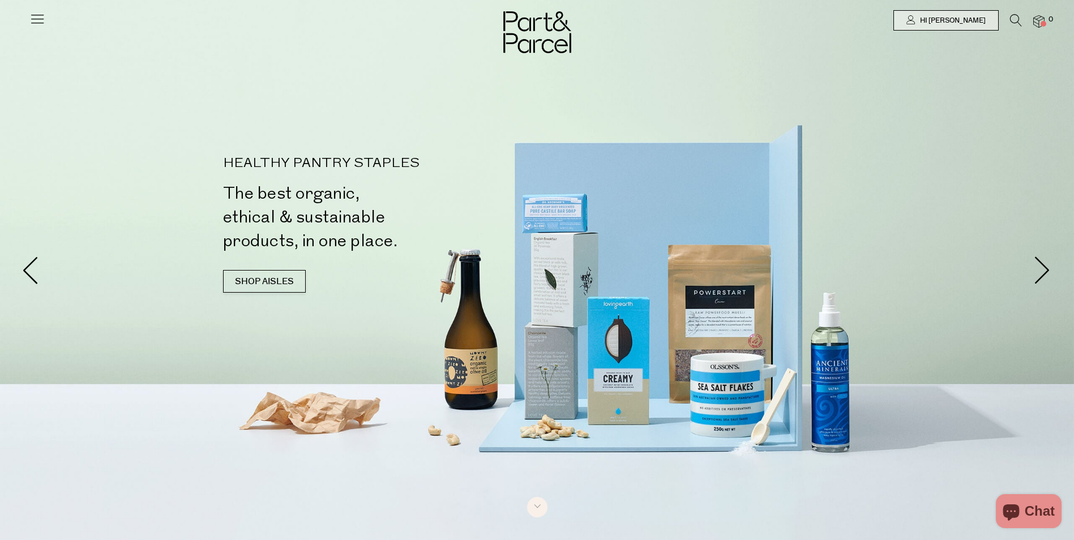 The width and height of the screenshot is (1074, 540). What do you see at coordinates (382, 164) in the screenshot?
I see `p: HEALTHY PANTRY STAPLES` at bounding box center [382, 164].